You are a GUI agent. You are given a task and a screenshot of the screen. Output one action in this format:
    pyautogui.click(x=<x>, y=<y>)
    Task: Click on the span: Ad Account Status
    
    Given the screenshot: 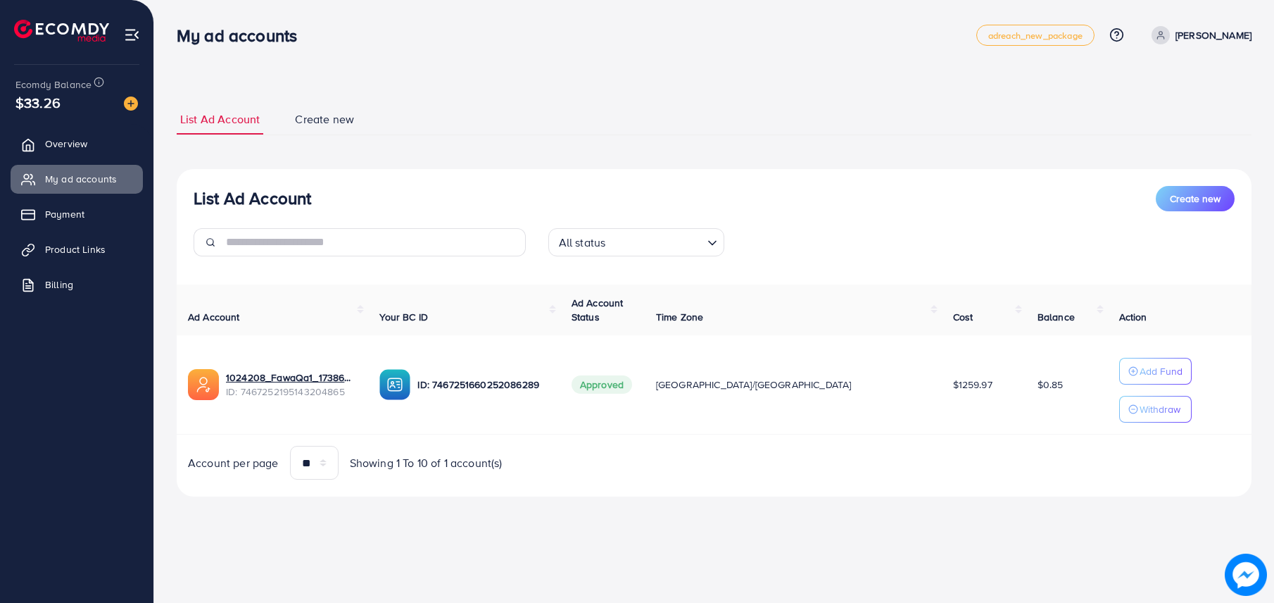 What is the action you would take?
    pyautogui.click(x=598, y=310)
    